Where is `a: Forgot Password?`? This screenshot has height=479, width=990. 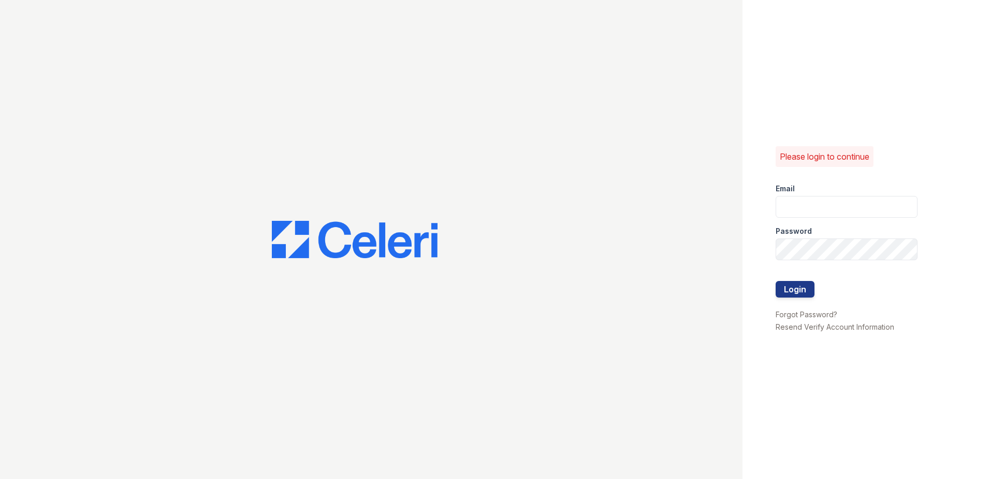
a: Forgot Password? is located at coordinates (806, 314).